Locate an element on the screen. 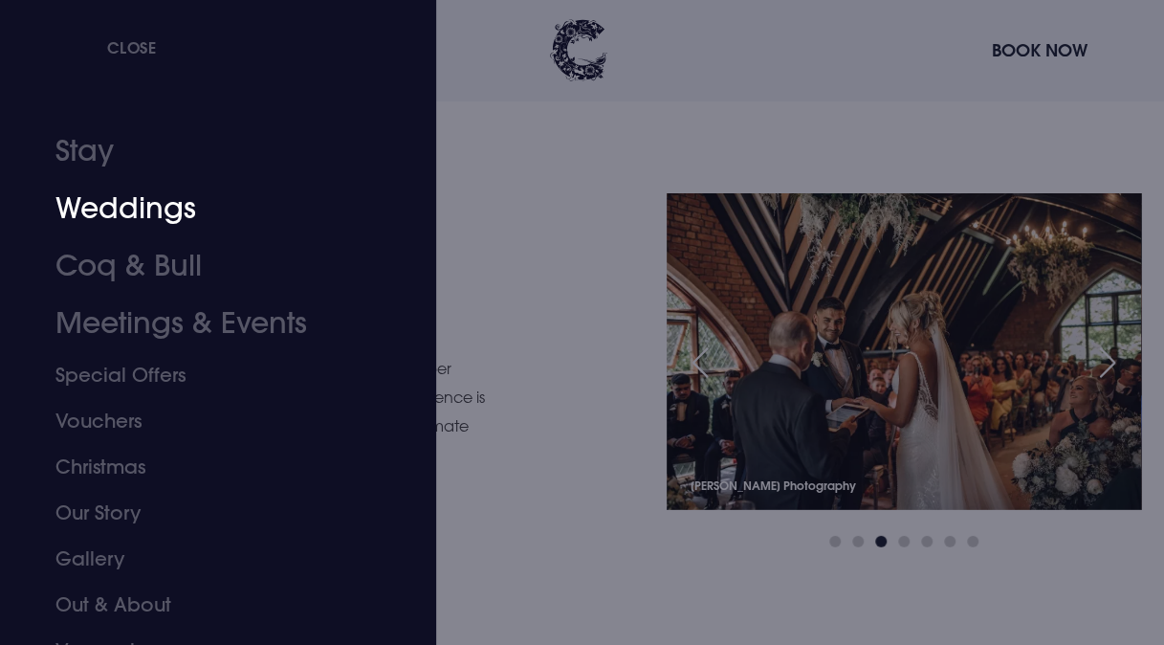 Image resolution: width=1164 pixels, height=645 pixels. a: Gallery is located at coordinates (205, 559).